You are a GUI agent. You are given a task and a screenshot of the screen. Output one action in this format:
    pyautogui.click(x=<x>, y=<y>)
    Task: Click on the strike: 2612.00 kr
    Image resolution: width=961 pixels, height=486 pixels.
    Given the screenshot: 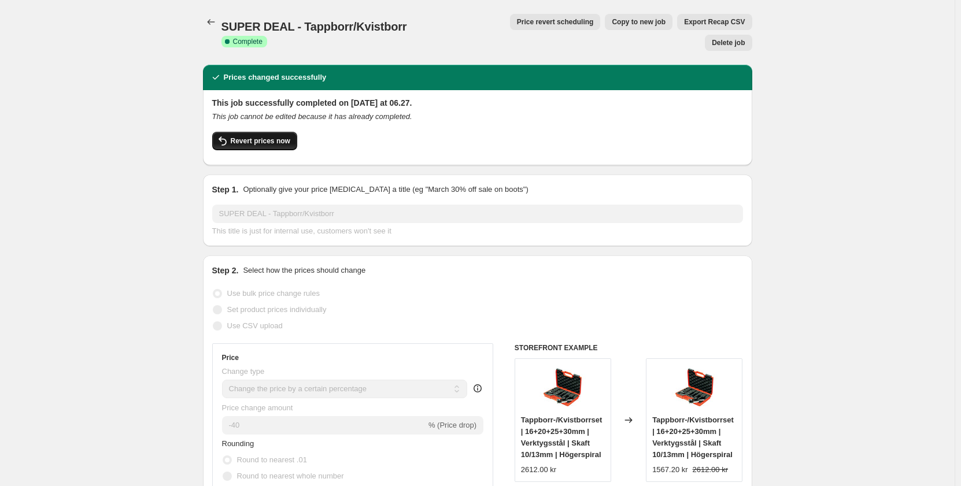 What is the action you would take?
    pyautogui.click(x=710, y=470)
    